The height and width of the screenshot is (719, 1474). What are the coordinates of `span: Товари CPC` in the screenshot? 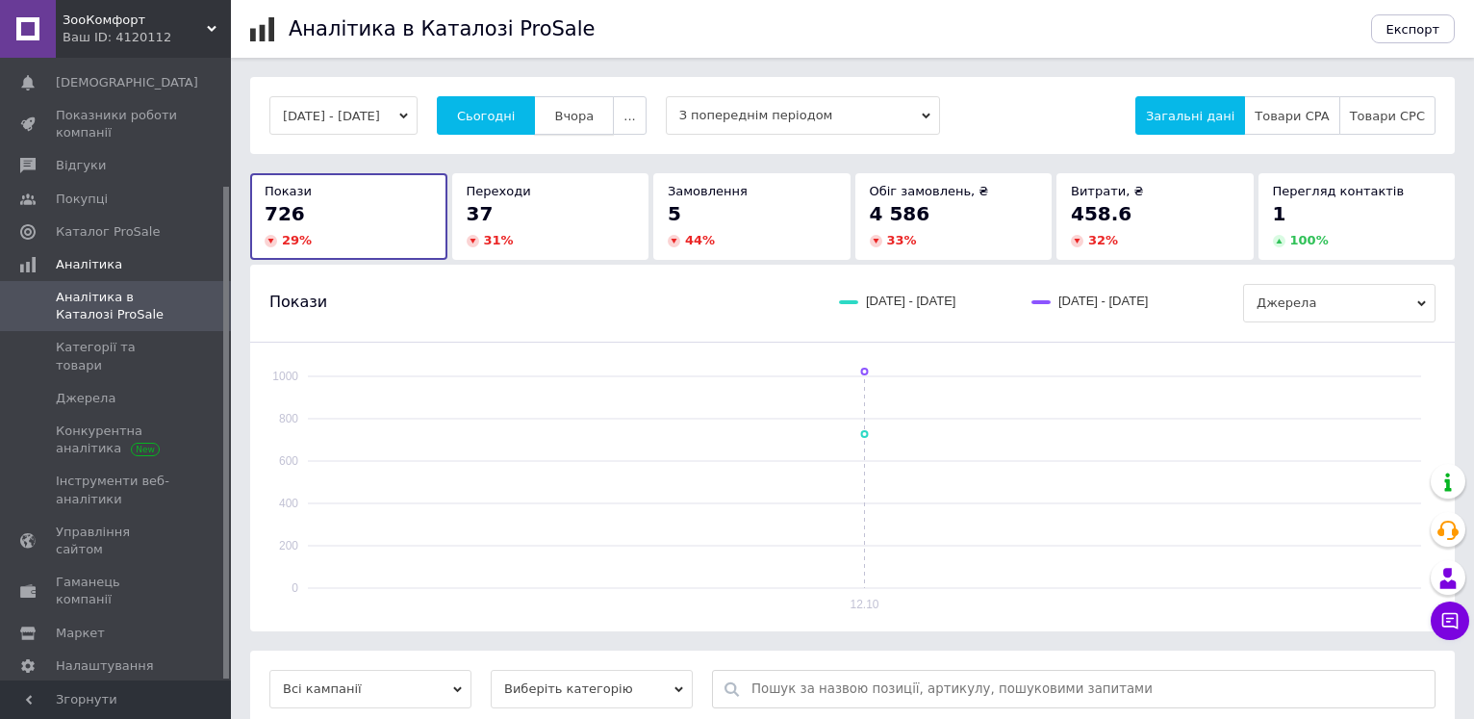 It's located at (1388, 115).